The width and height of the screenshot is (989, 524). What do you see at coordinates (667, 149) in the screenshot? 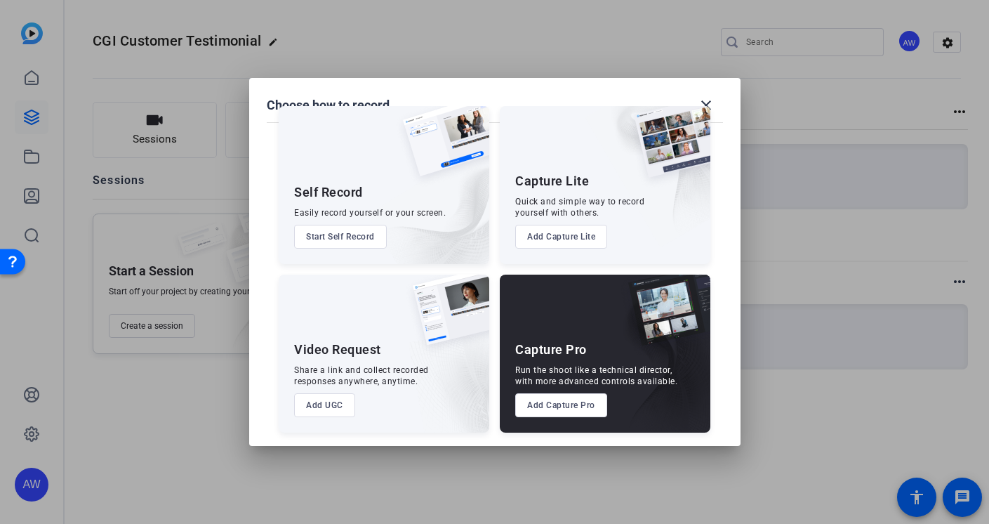
I see `img: capture-lite.png` at bounding box center [667, 149].